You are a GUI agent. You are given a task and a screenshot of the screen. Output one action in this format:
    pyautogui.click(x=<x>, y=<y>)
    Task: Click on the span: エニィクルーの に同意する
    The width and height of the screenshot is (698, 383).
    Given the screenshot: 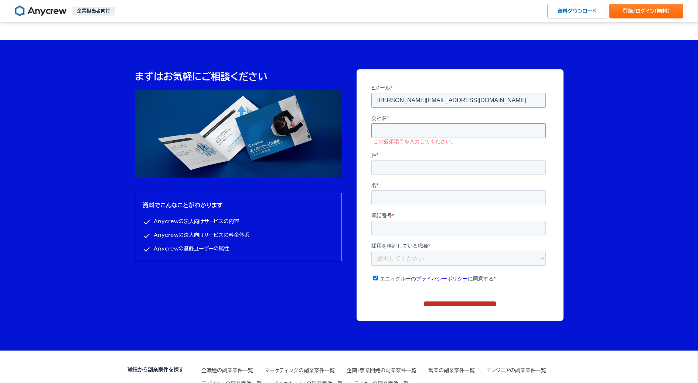 What is the action you would take?
    pyautogui.click(x=66, y=195)
    